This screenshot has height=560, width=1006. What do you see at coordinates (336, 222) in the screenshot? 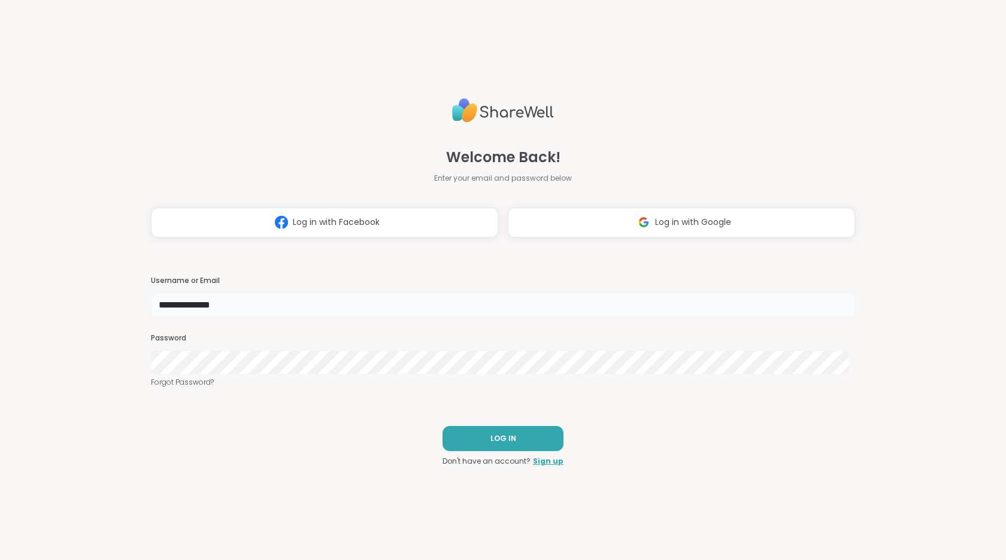
I see `span: Log in with Facebook` at bounding box center [336, 222].